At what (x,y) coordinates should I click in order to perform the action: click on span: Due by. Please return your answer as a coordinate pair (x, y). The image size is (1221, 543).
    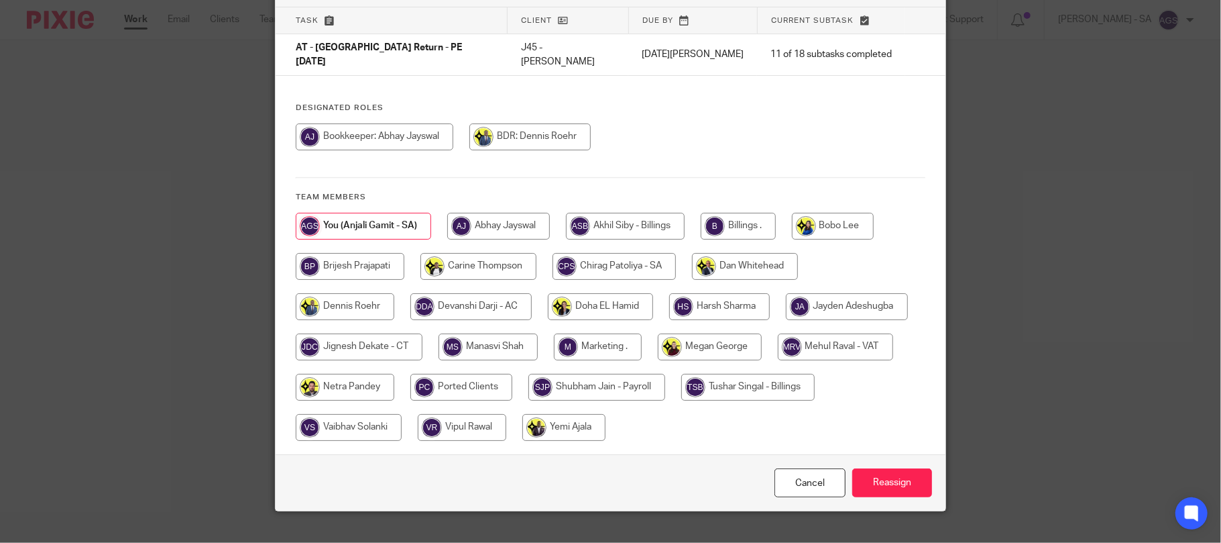
    Looking at the image, I should click on (658, 20).